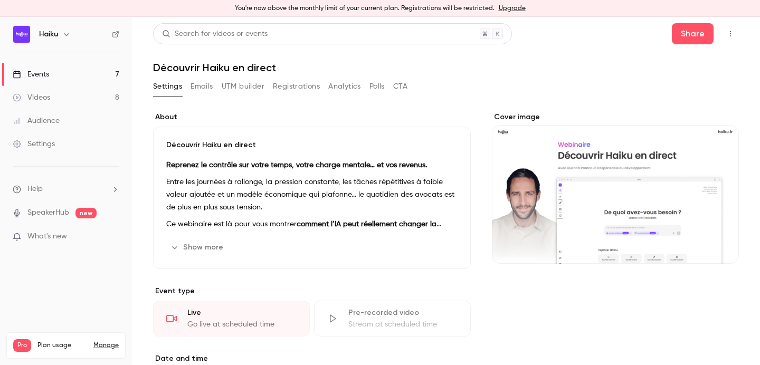 The height and width of the screenshot is (365, 760). Describe the element at coordinates (49, 34) in the screenshot. I see `h6: Haiku` at that location.